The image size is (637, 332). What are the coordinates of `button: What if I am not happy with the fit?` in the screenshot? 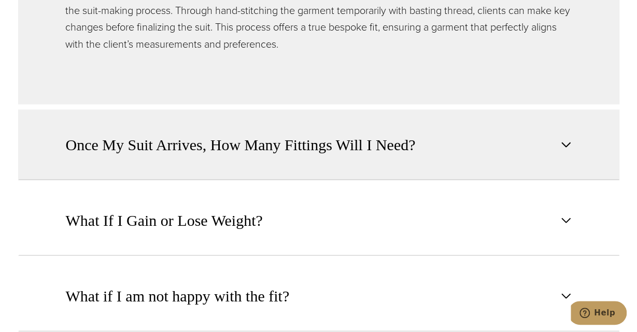 It's located at (319, 296).